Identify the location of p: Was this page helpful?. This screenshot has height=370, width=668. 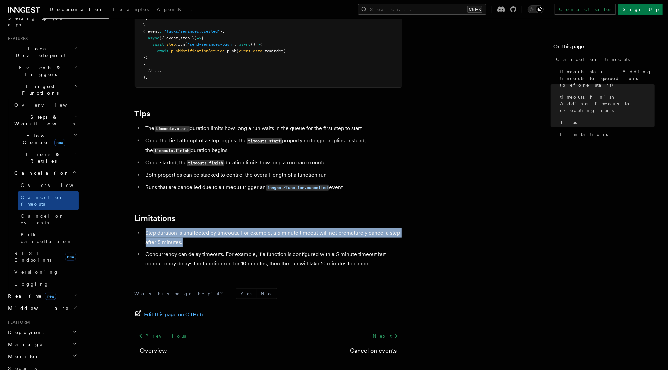
(181, 294).